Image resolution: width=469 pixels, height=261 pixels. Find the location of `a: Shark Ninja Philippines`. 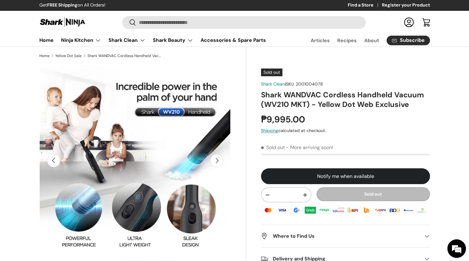

a: Shark Ninja Philippines is located at coordinates (63, 22).